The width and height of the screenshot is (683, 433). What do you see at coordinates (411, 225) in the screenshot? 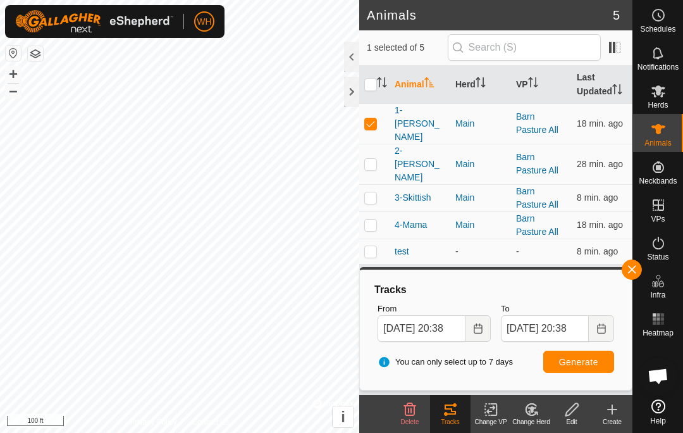
I see `span: 4-Mama` at bounding box center [411, 225].